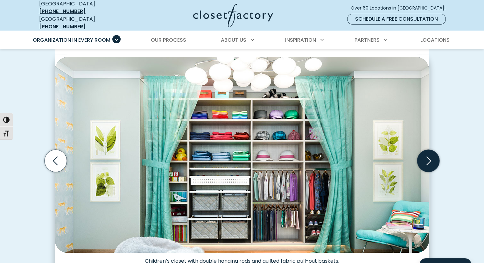 This screenshot has width=484, height=263. Describe the element at coordinates (428, 161) in the screenshot. I see `button: Next slide` at that location.